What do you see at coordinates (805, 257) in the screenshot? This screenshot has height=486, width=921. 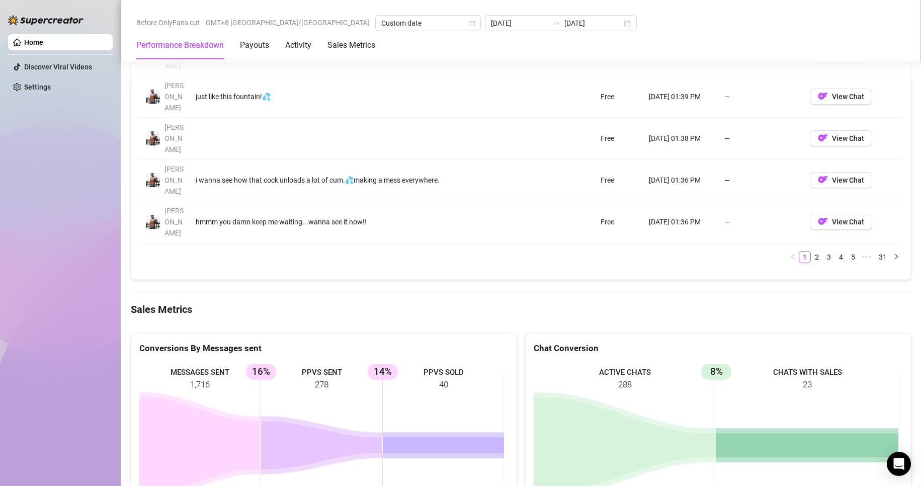 I see `li: 1` at bounding box center [805, 257].